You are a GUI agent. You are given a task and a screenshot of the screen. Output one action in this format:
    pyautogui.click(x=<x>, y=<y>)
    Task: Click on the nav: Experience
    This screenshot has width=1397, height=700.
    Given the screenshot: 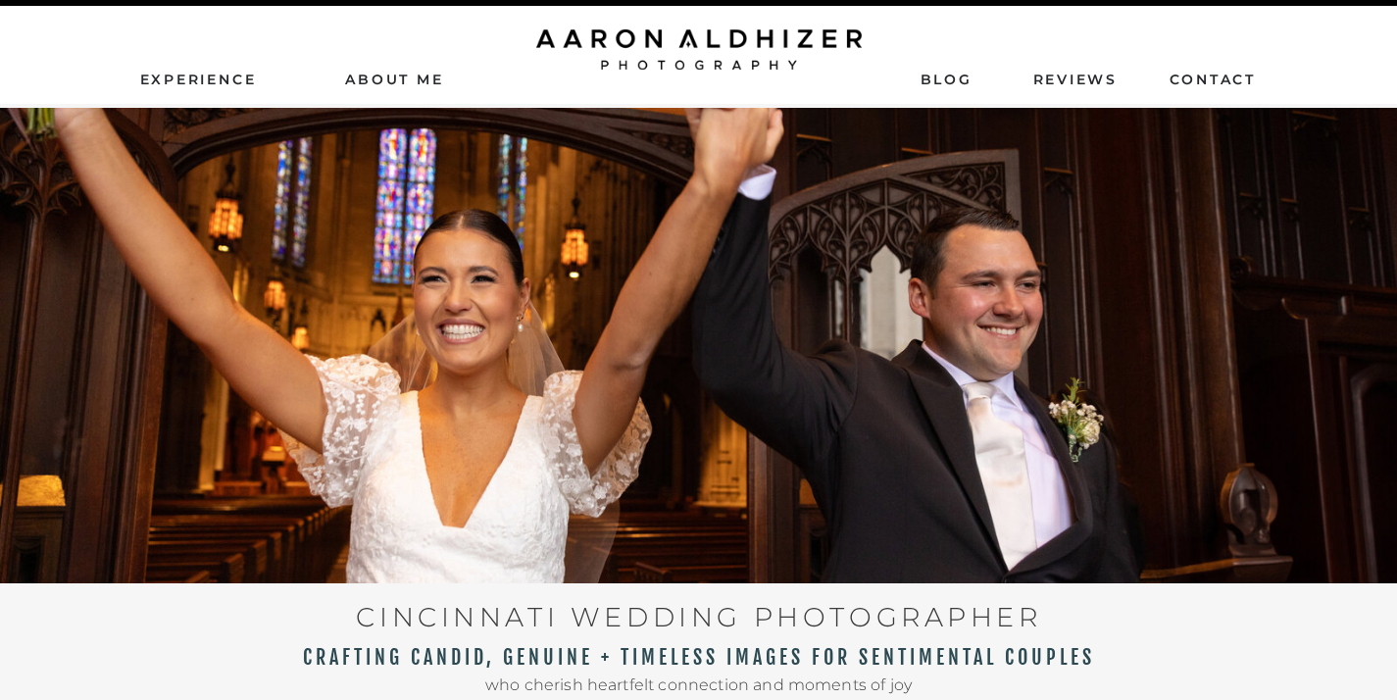 What is the action you would take?
    pyautogui.click(x=200, y=78)
    